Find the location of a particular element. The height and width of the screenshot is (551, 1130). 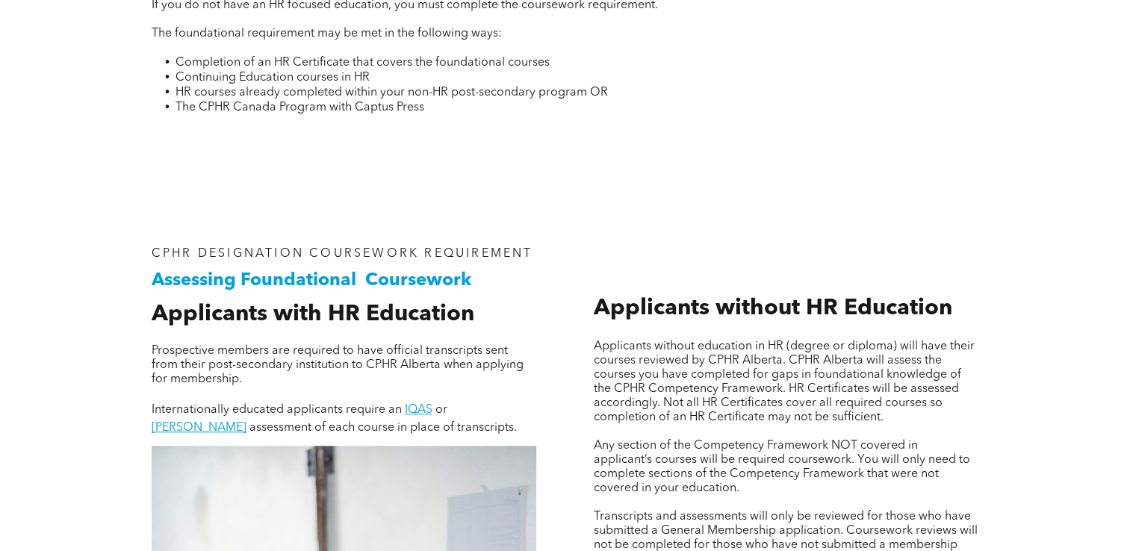

span: Internationally educated applicants require an is located at coordinates (276, 410).